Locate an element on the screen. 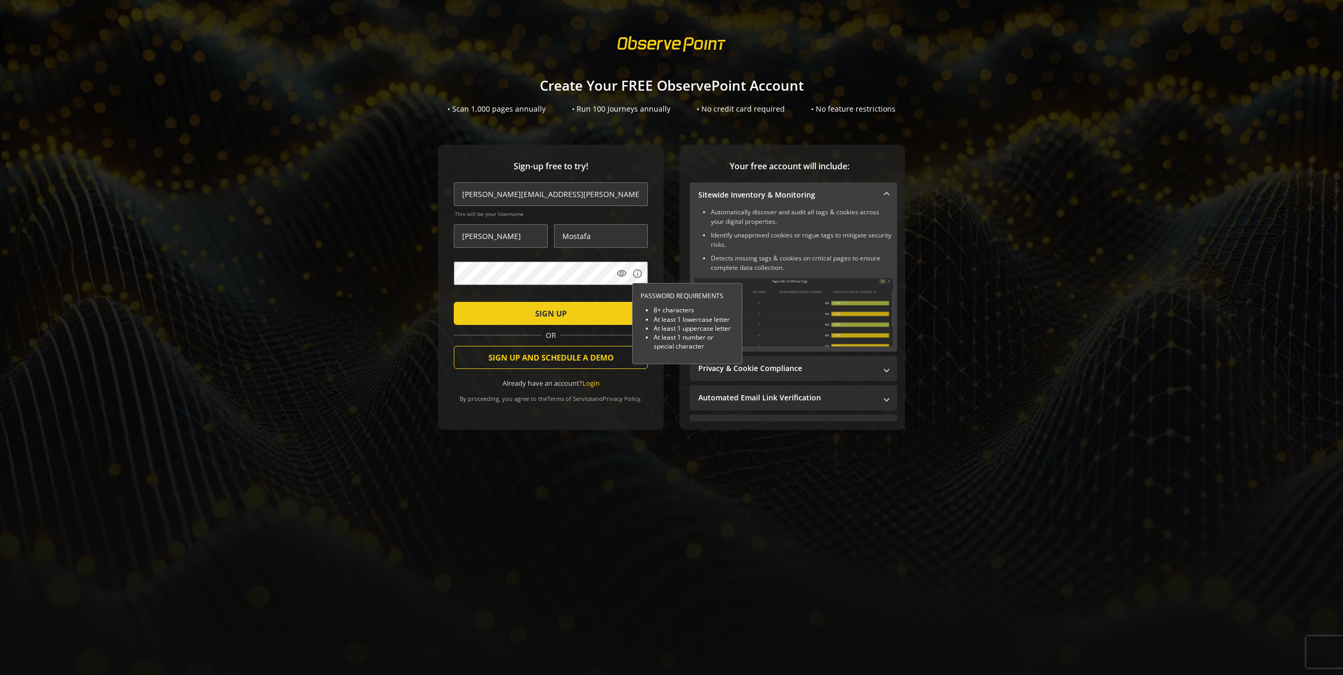 This screenshot has width=1343, height=675. div: • Run 100 Journeys annually is located at coordinates (621, 109).